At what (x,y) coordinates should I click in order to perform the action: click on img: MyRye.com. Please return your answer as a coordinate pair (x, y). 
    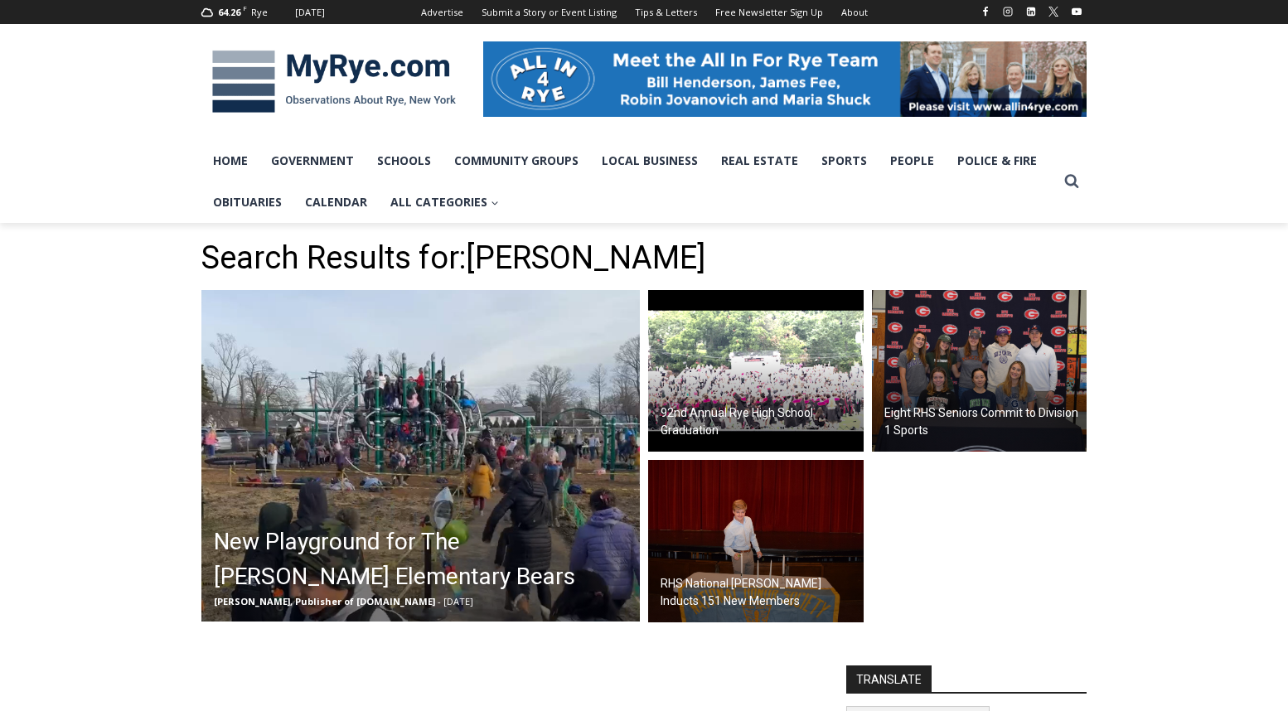
    Looking at the image, I should click on (334, 82).